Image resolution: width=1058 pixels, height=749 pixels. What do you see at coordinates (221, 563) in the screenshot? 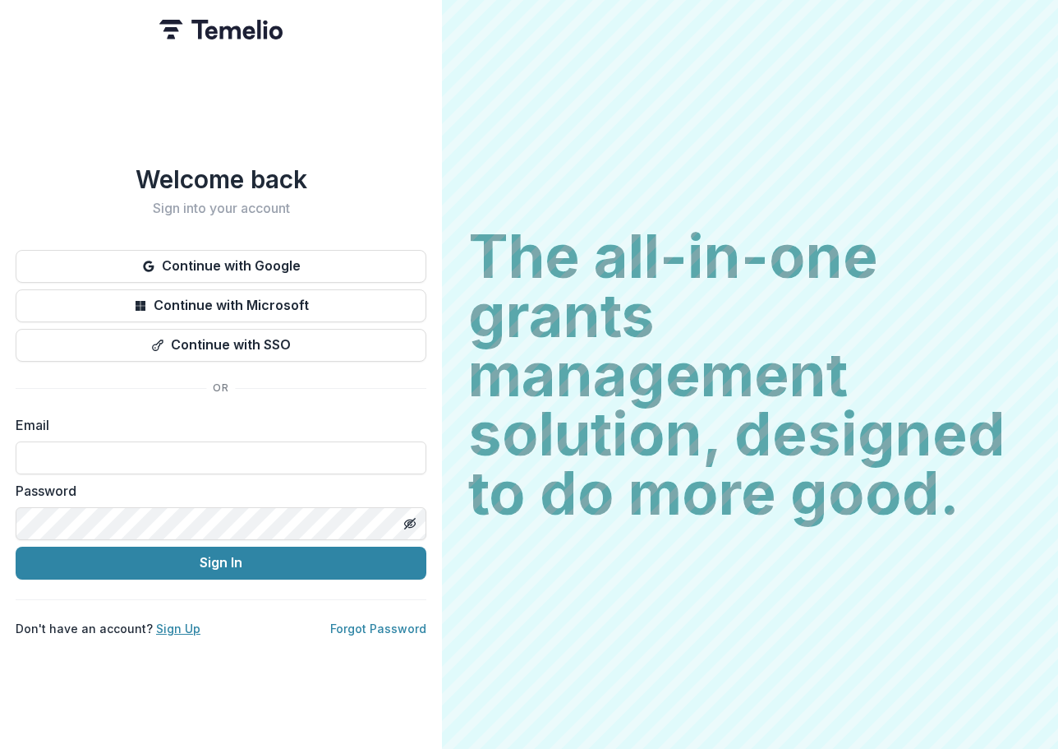
I see `button: Sign In` at bounding box center [221, 563].